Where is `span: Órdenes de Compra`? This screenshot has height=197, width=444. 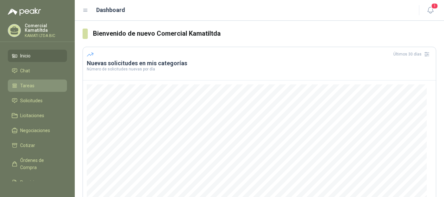 span: Órdenes de Compra is located at coordinates (40, 164).